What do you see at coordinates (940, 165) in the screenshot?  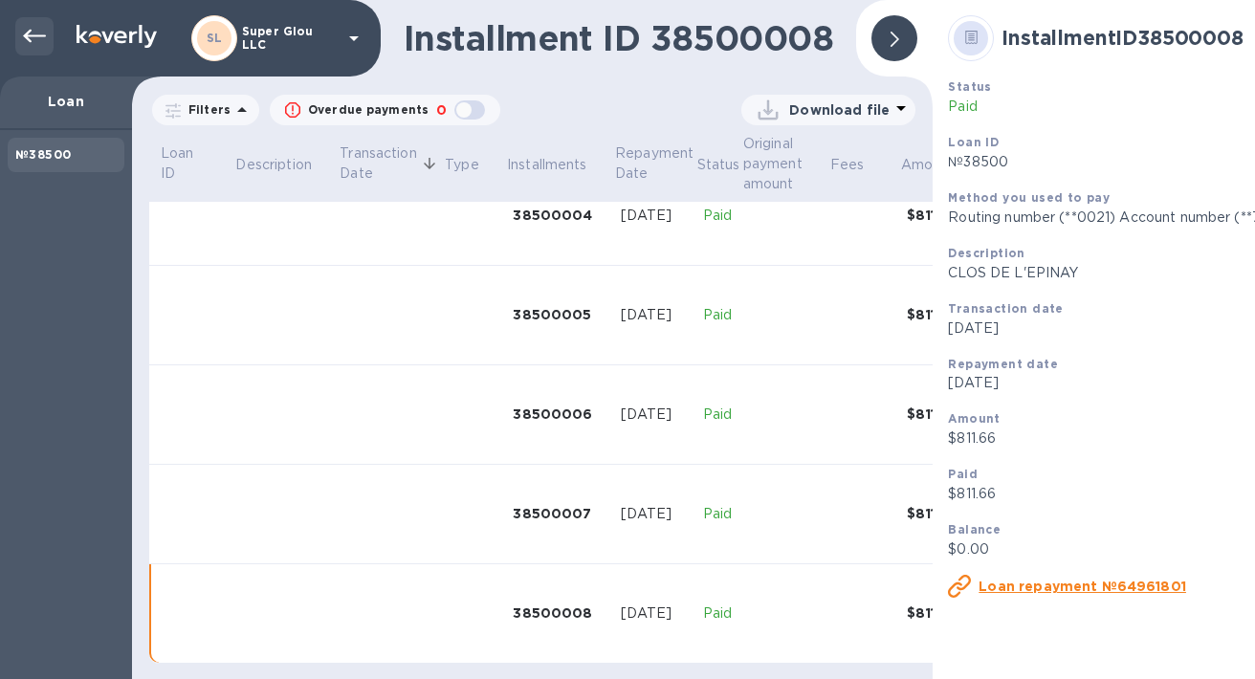 I see `span: Amount` at bounding box center [940, 165].